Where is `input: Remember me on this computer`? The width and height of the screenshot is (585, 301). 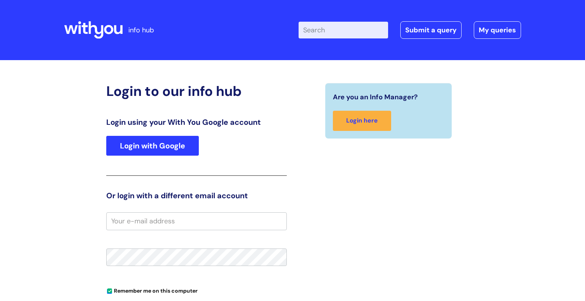
input: Remember me on this computer is located at coordinates (109, 291).